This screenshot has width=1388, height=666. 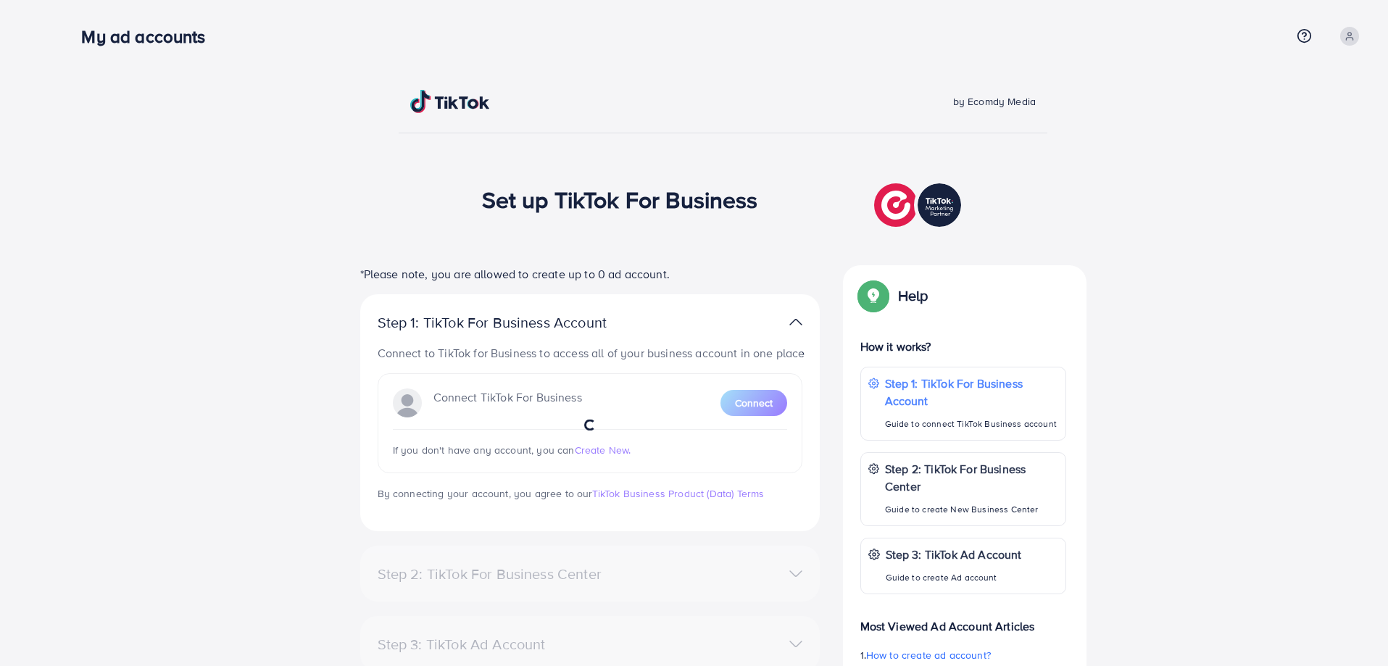 I want to click on p: How it works?, so click(x=963, y=346).